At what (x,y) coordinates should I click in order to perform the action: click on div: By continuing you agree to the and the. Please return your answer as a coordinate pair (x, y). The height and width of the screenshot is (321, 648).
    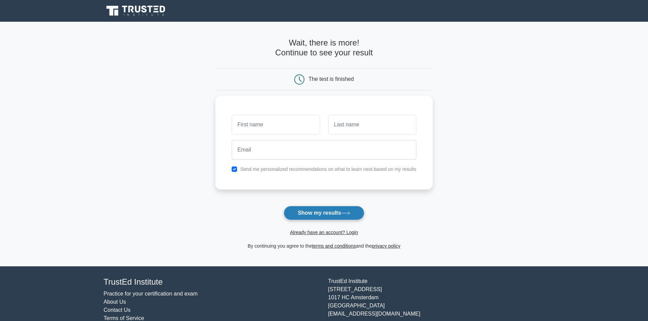
    Looking at the image, I should click on (324, 246).